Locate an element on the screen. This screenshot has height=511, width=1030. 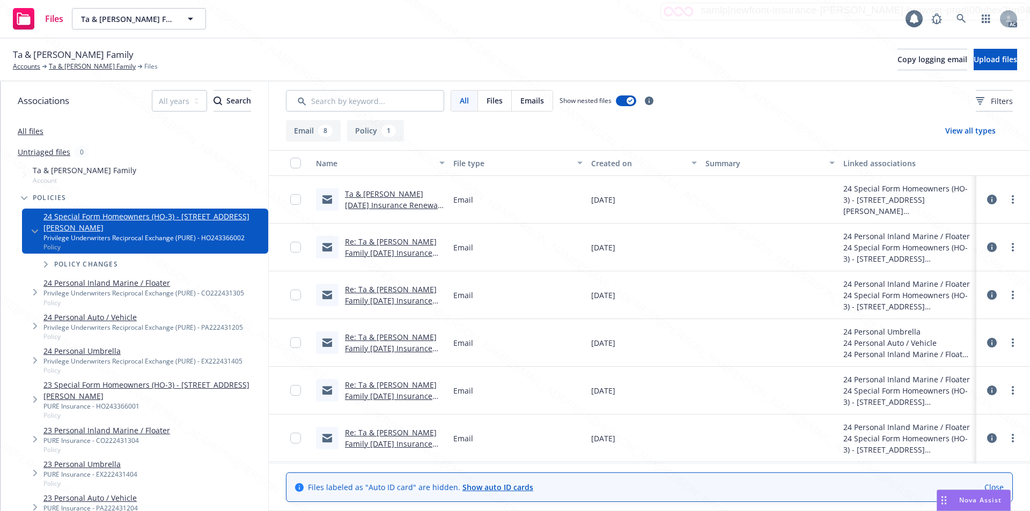
span: All is located at coordinates (464, 100).